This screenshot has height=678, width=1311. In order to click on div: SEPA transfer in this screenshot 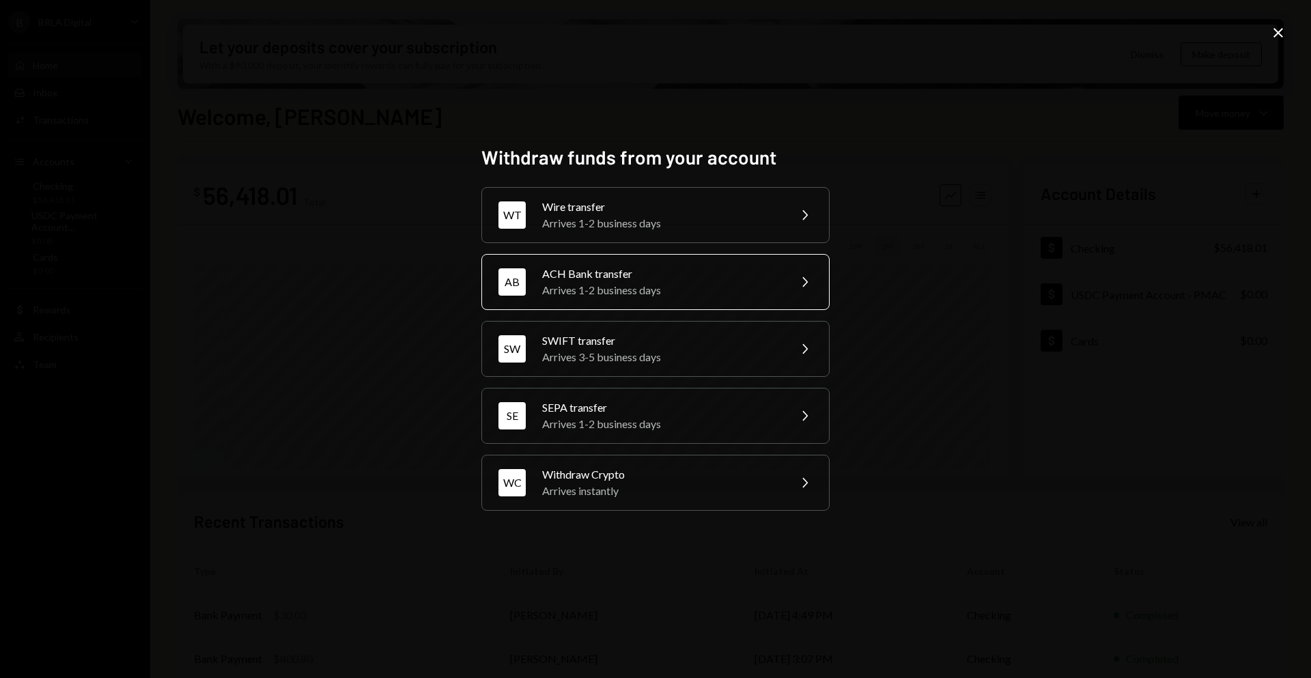, I will do `click(661, 408)`.